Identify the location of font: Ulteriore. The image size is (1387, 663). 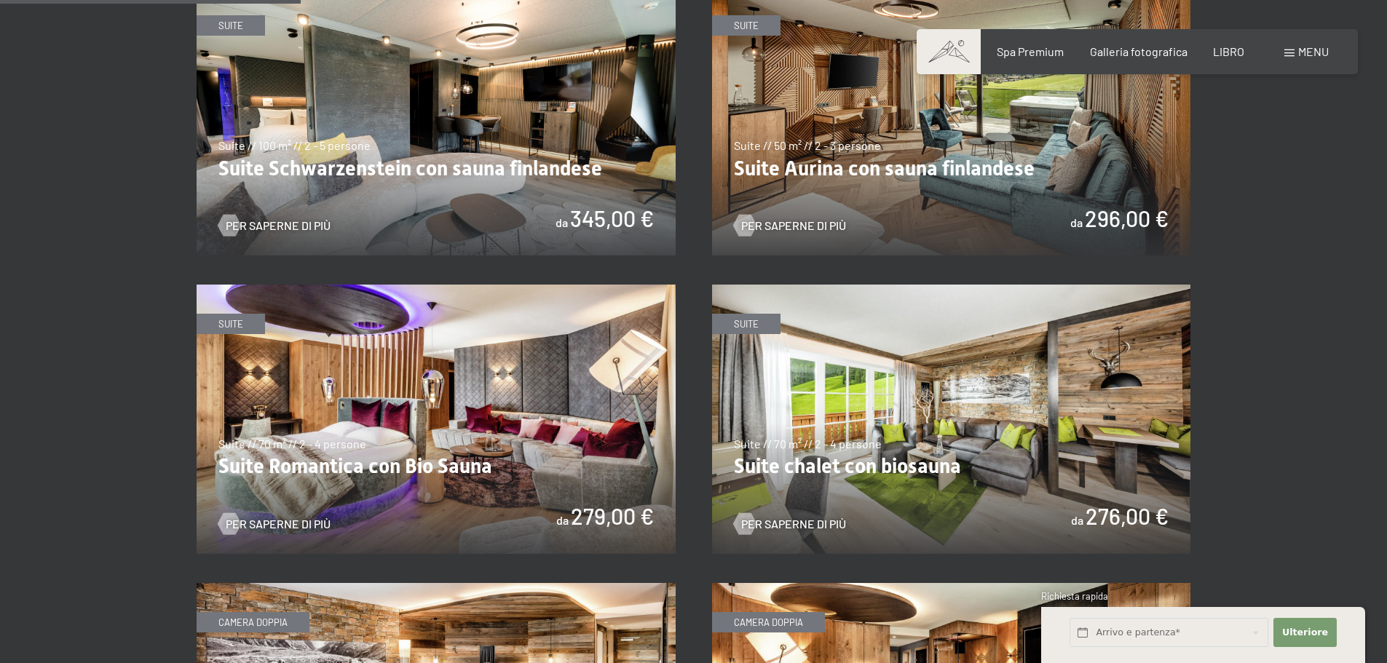
(1305, 632).